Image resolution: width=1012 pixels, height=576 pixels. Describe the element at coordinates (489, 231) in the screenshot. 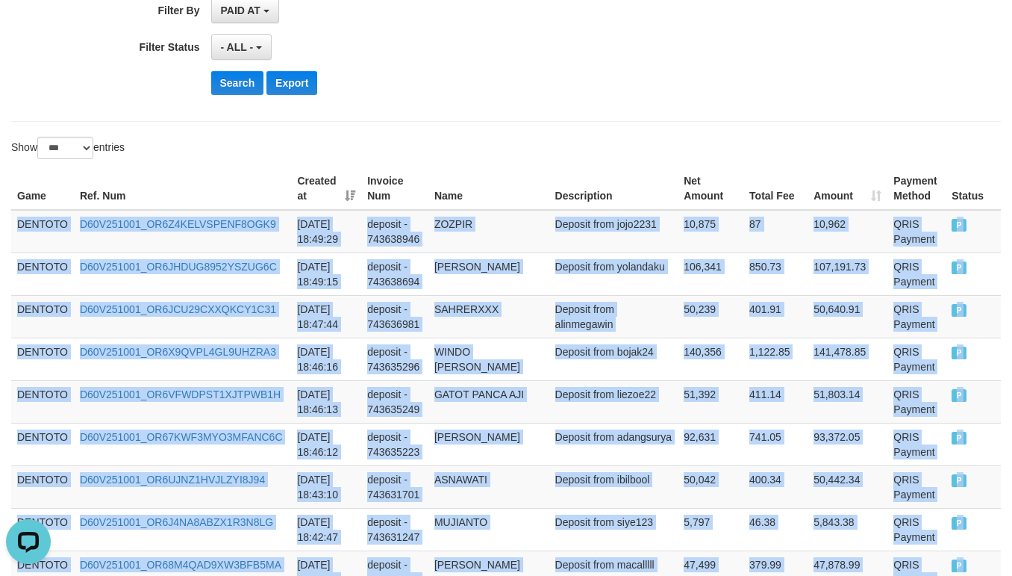

I see `td: ZOZPIR` at that location.